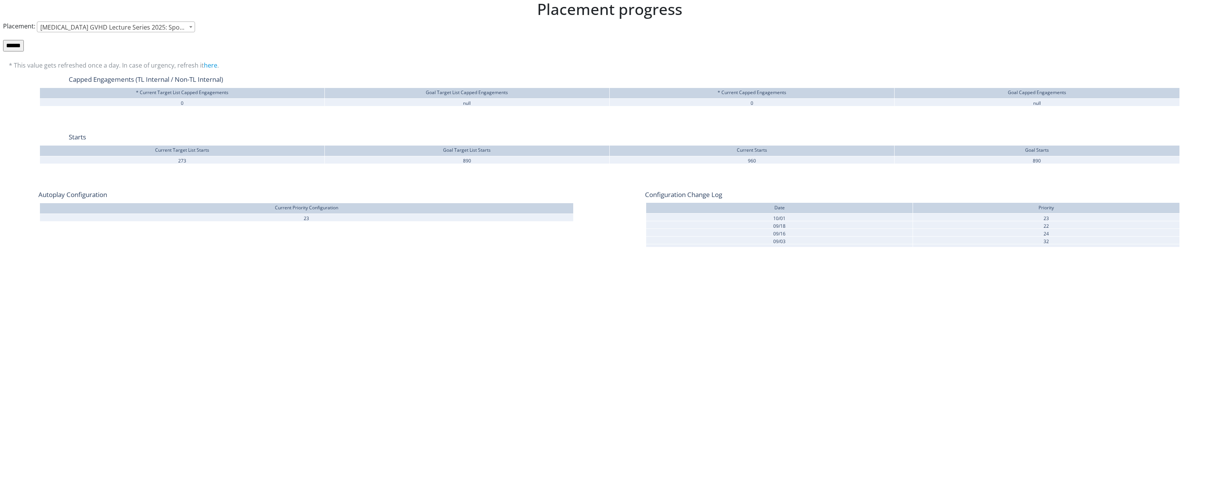 This screenshot has height=492, width=1219. I want to click on text: Current Target List Starts, so click(182, 150).